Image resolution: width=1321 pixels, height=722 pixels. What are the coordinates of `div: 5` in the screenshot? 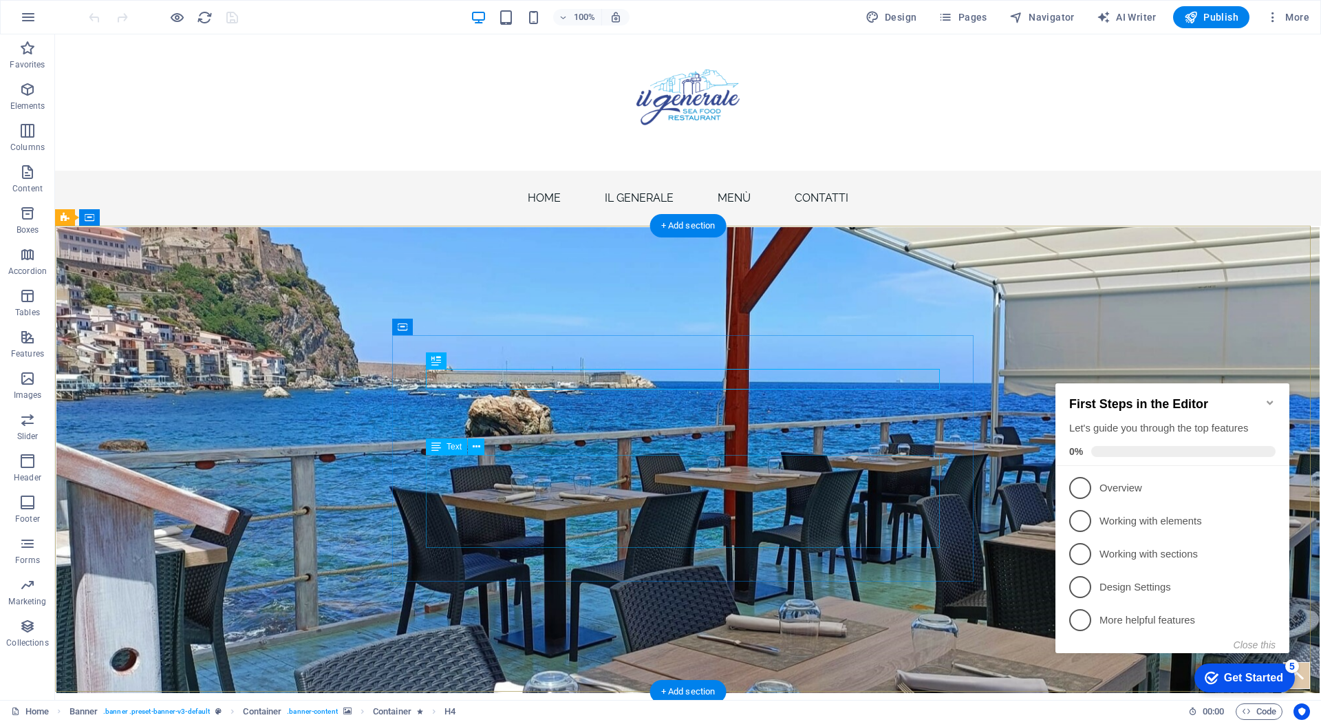 It's located at (242, 301).